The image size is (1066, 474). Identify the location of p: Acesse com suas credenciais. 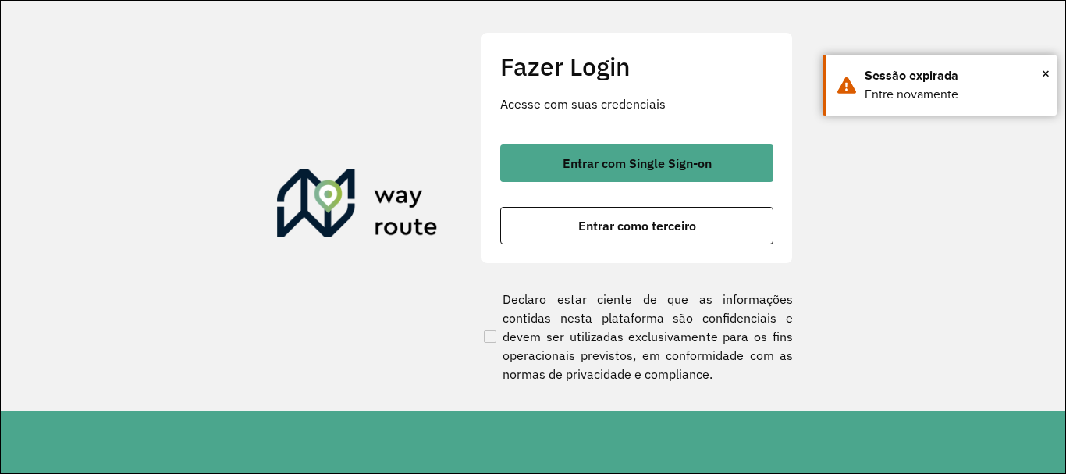
(637, 104).